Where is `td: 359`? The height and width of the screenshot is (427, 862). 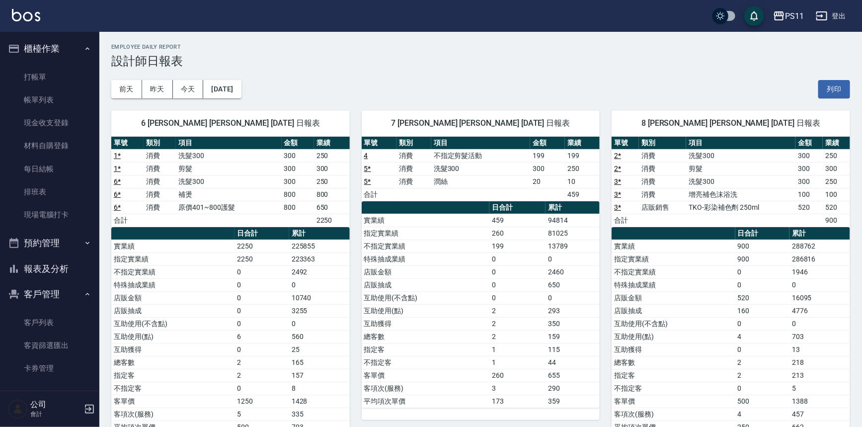 td: 359 is located at coordinates (572, 401).